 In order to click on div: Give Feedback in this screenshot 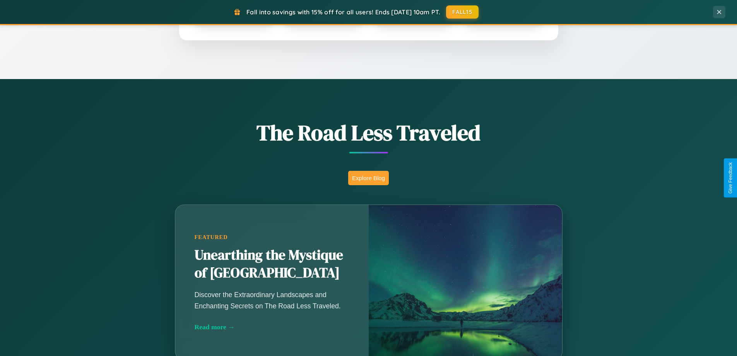, I will do `click(730, 178)`.